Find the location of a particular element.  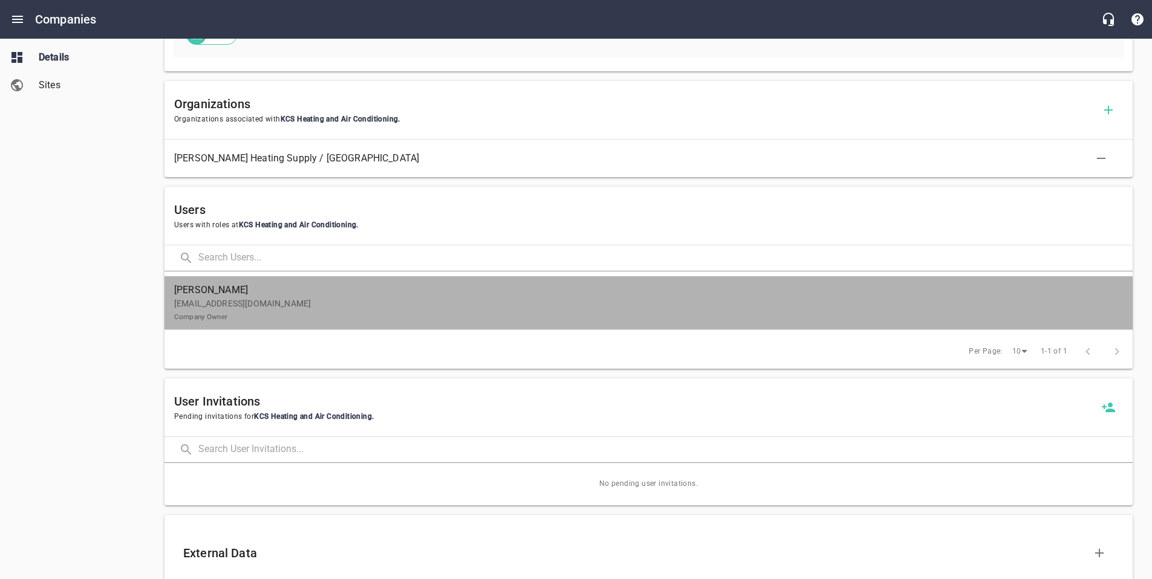

span: Users with roles at is located at coordinates (648, 226).